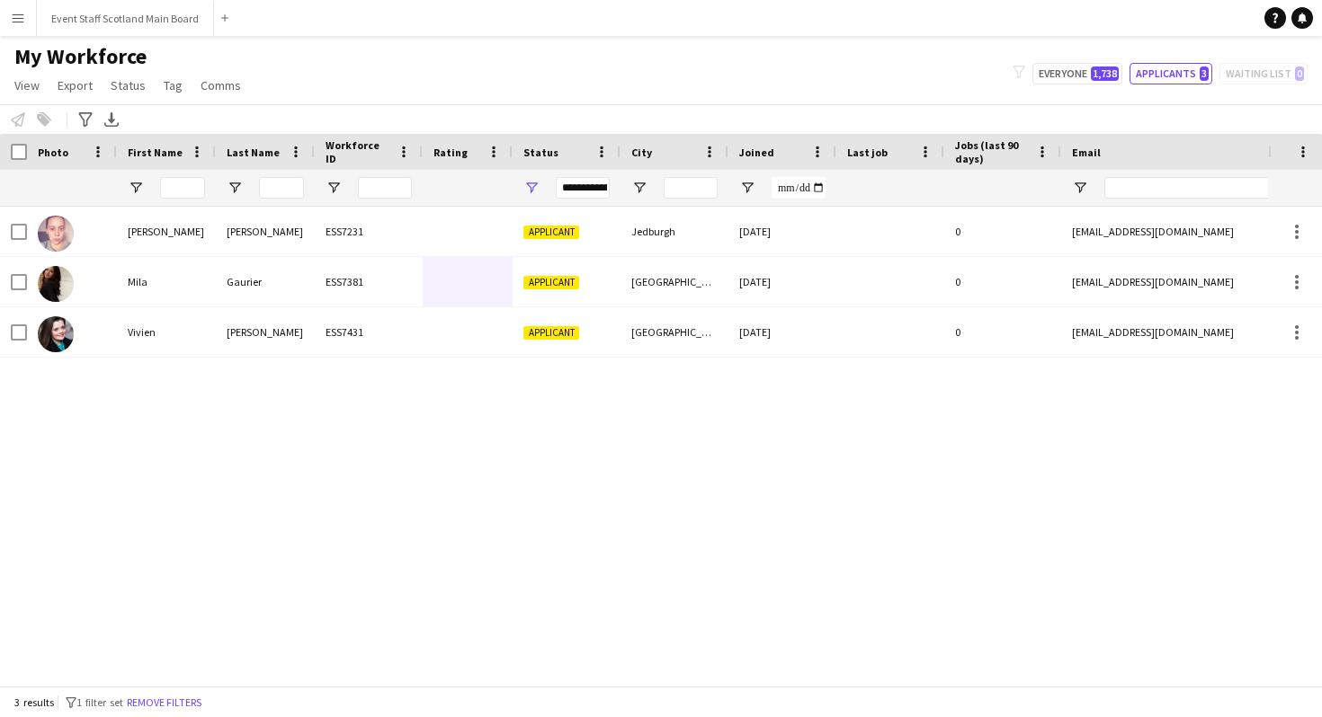 The width and height of the screenshot is (1322, 717). Describe the element at coordinates (125, 18) in the screenshot. I see `button: Event Staff Scotland Main Board` at that location.